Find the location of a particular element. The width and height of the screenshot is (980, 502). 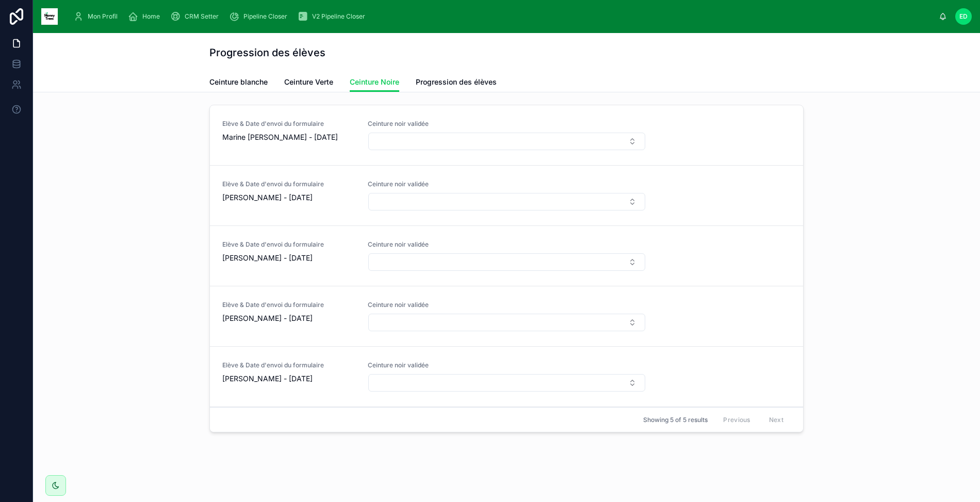

a: Mon Profil is located at coordinates (97, 16).